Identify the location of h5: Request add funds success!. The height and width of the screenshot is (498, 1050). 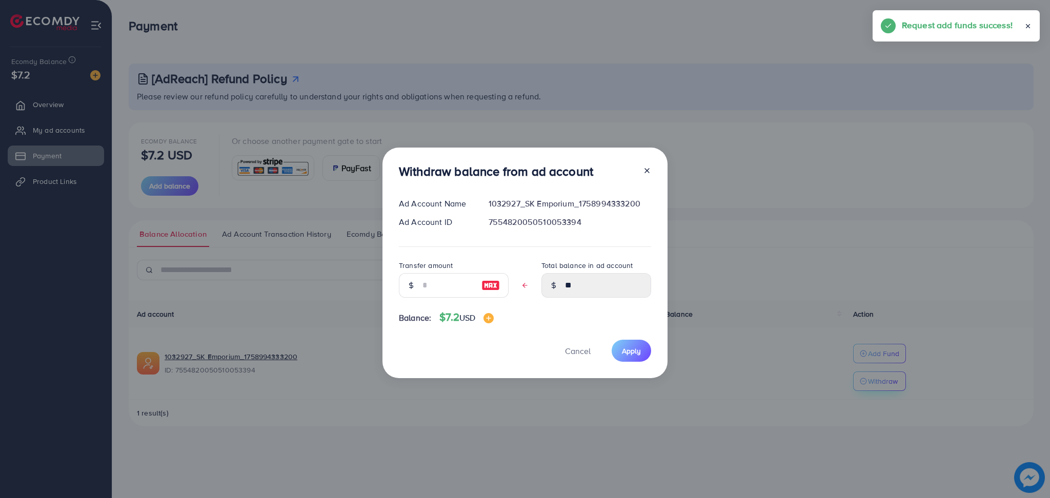
(957, 25).